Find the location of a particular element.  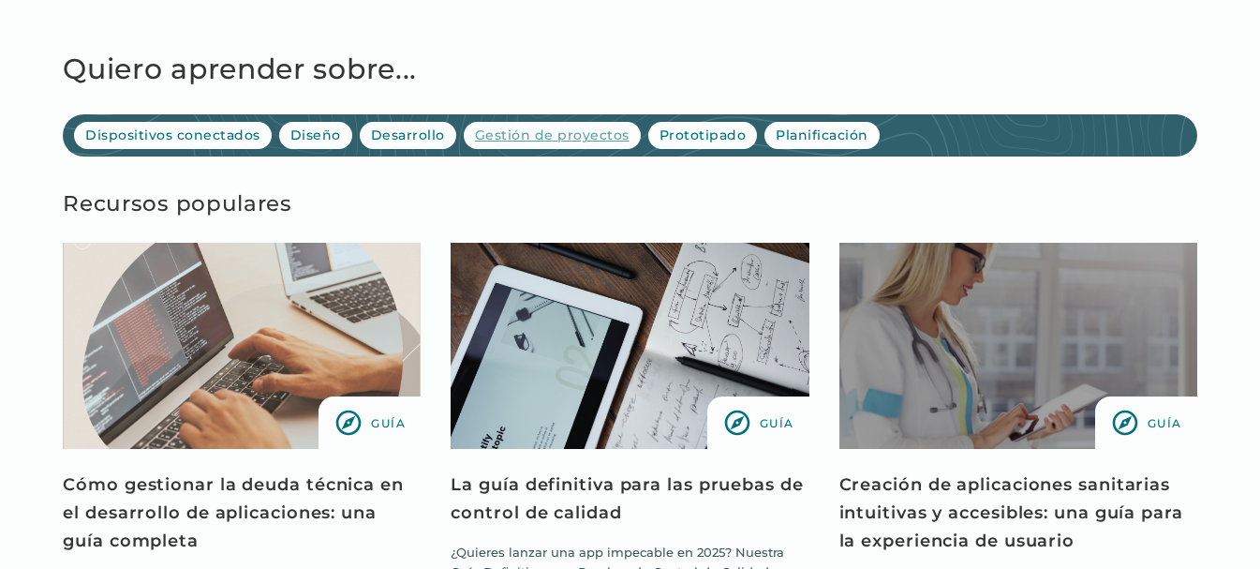

a: Diseño is located at coordinates (316, 135).